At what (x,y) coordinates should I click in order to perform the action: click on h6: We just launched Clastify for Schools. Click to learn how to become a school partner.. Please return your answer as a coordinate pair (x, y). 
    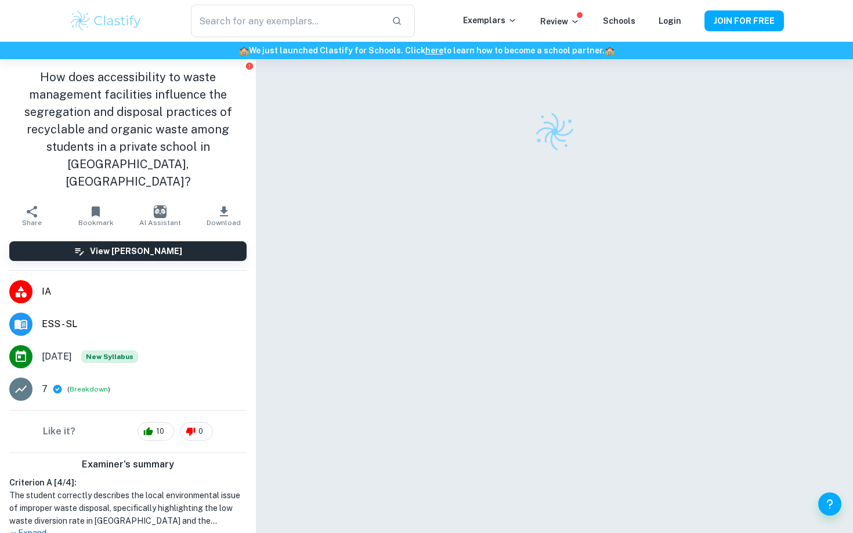
    Looking at the image, I should click on (427, 50).